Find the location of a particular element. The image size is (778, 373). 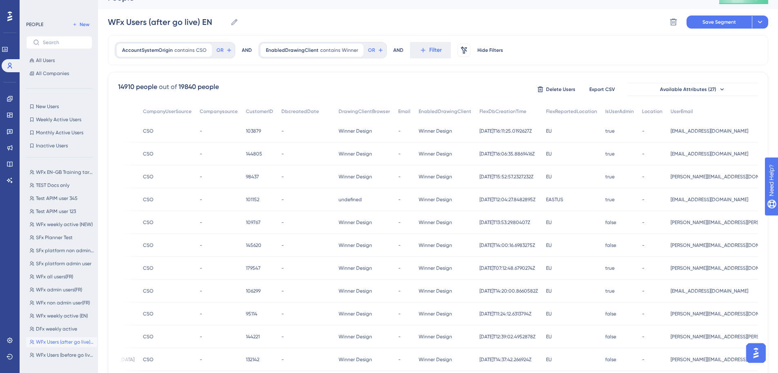

button: Available Attributes (27) is located at coordinates (692, 89).